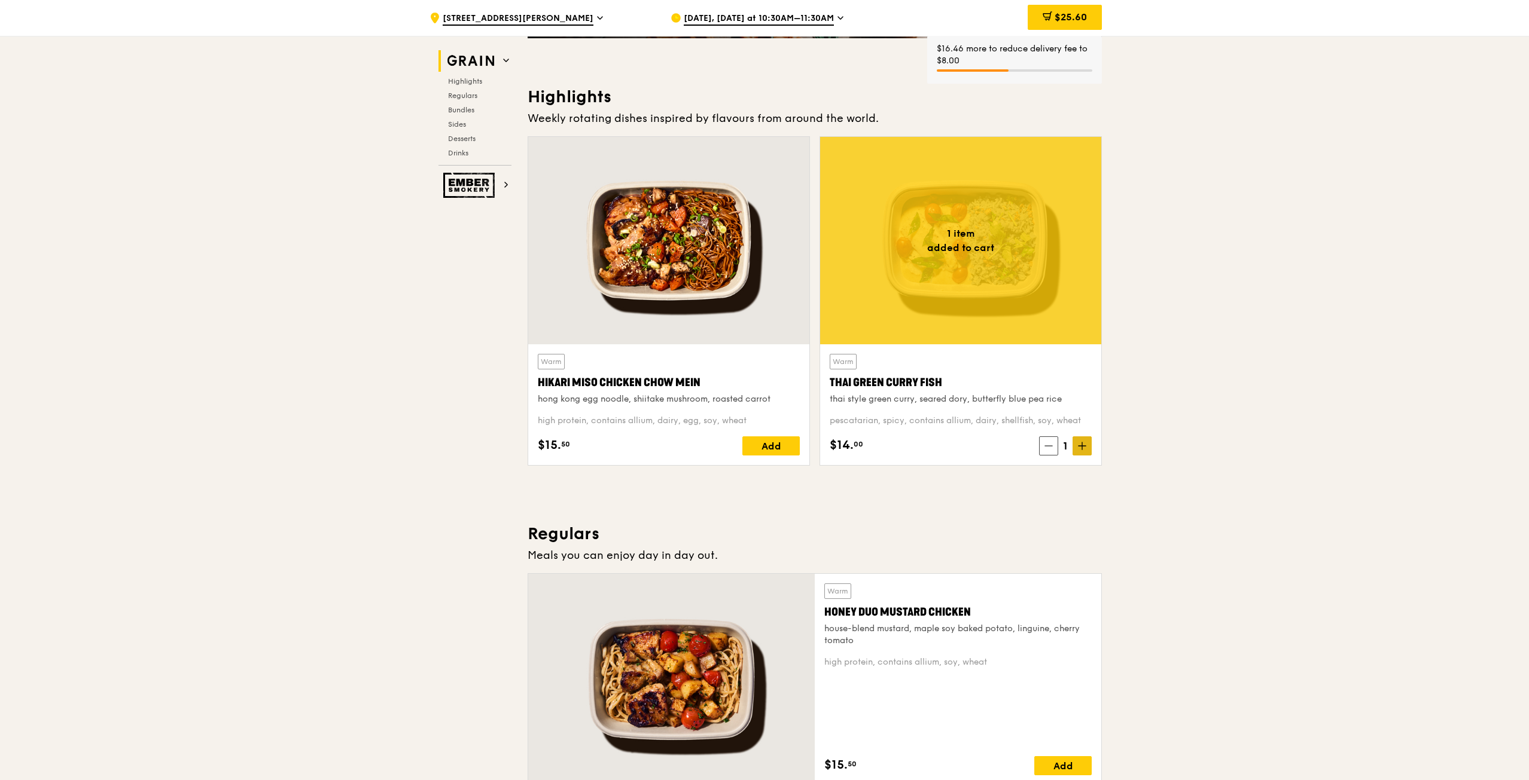  I want to click on h3: Regulars, so click(815, 534).